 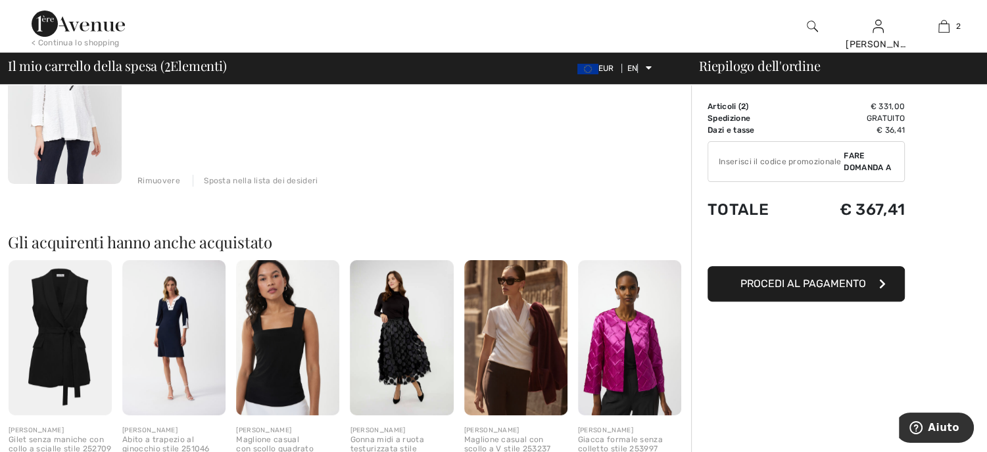 What do you see at coordinates (606, 68) in the screenshot?
I see `font: EUR` at bounding box center [606, 68].